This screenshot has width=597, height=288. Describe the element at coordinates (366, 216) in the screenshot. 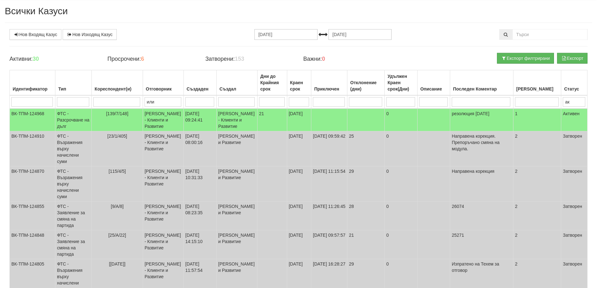

I see `td: 28` at that location.